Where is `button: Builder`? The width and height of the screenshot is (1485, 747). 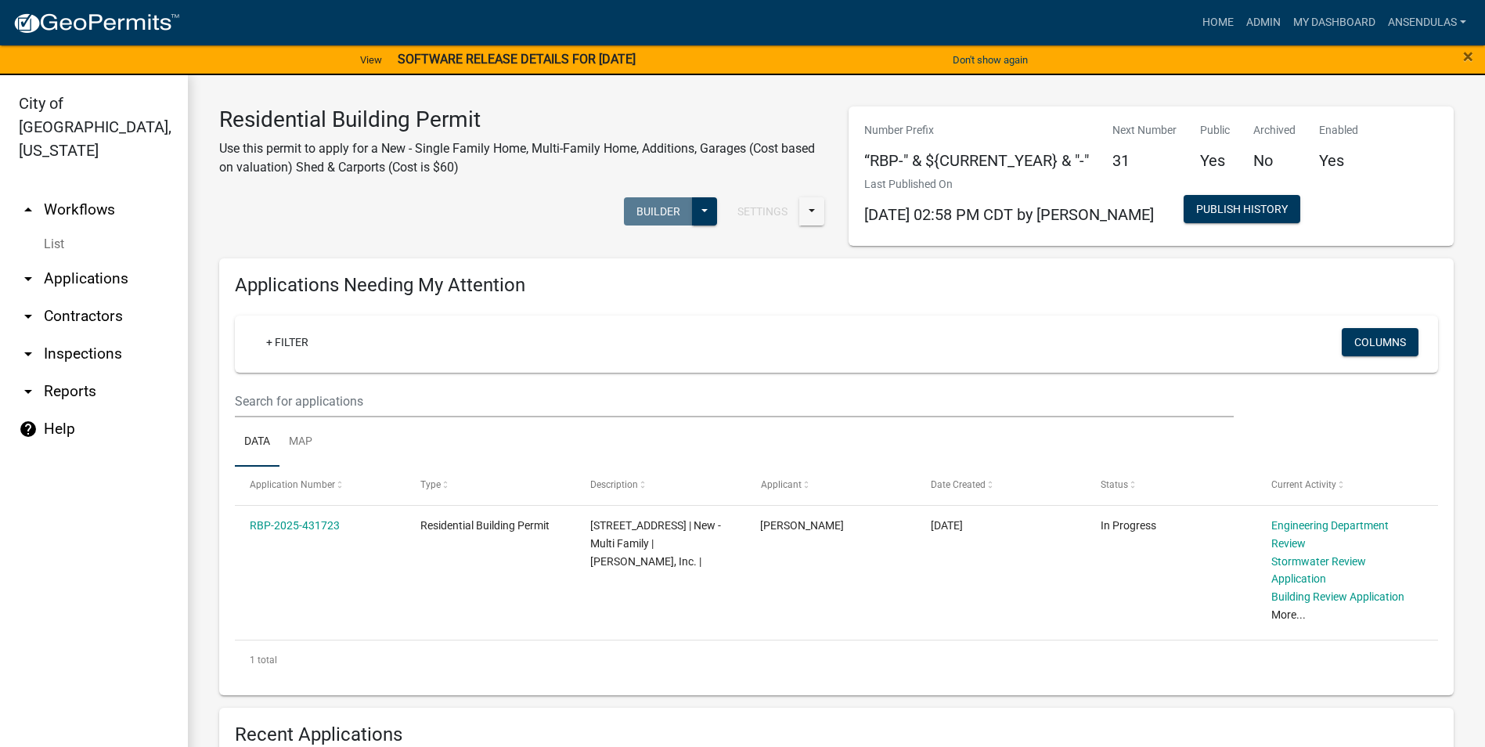
button: Builder is located at coordinates (658, 211).